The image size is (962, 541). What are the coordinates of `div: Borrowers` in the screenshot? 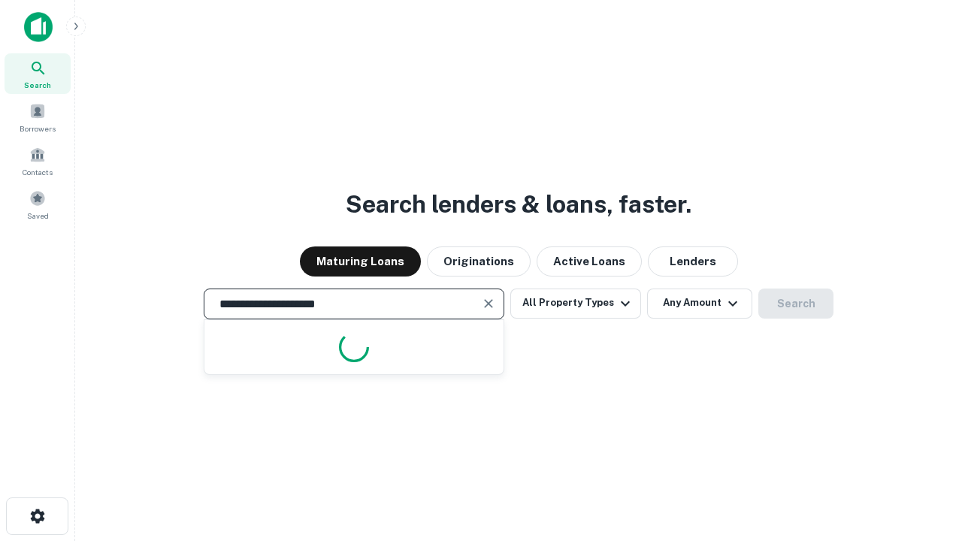 It's located at (38, 117).